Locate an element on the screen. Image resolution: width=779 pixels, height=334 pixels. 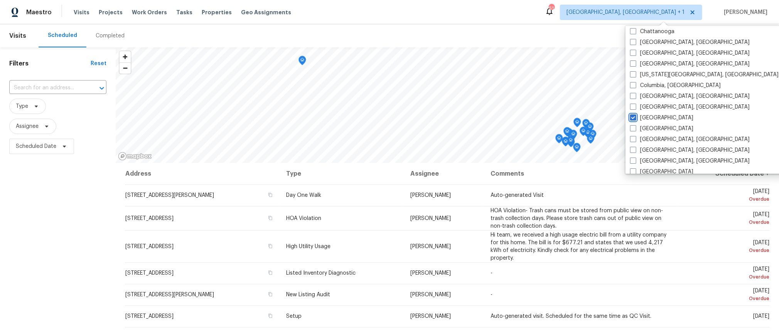
th: Assignee is located at coordinates (444, 174).